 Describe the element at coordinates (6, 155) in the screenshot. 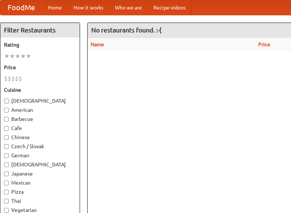

I see `input: German` at that location.